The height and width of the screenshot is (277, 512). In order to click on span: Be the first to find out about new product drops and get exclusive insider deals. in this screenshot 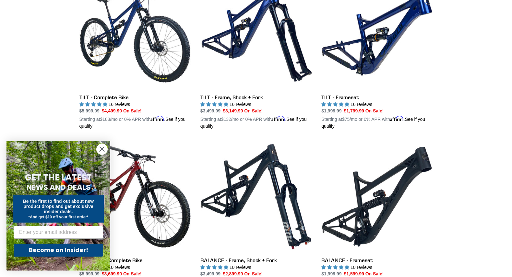, I will do `click(58, 207)`.